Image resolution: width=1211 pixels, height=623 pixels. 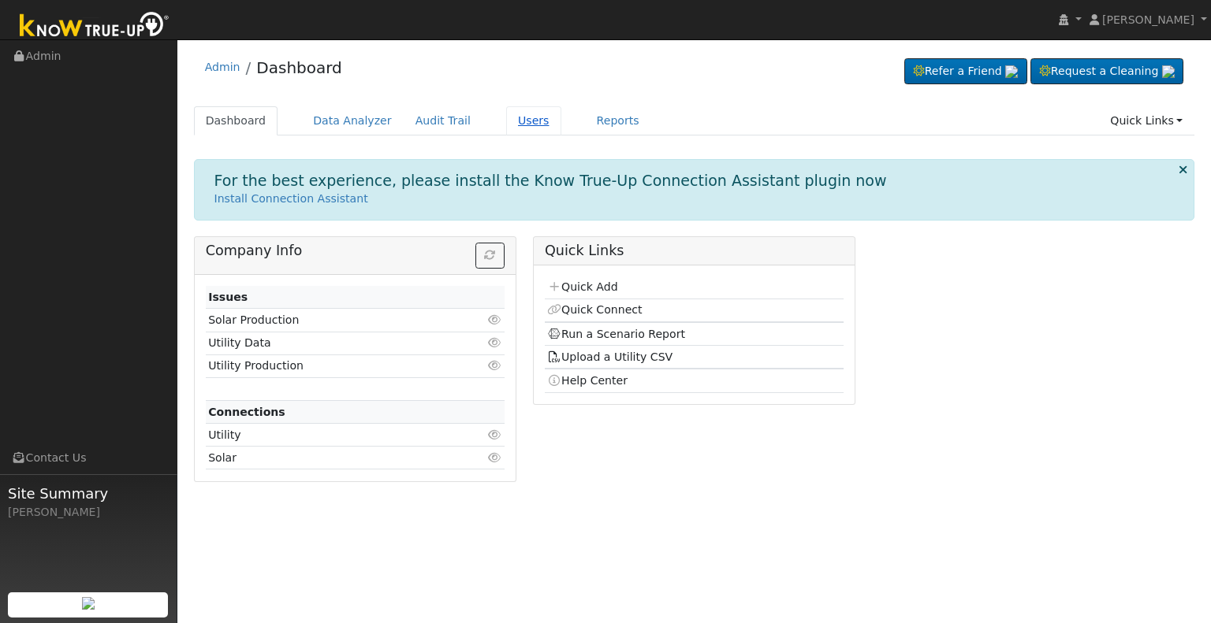 What do you see at coordinates (247, 412) in the screenshot?
I see `strong: Connections` at bounding box center [247, 412].